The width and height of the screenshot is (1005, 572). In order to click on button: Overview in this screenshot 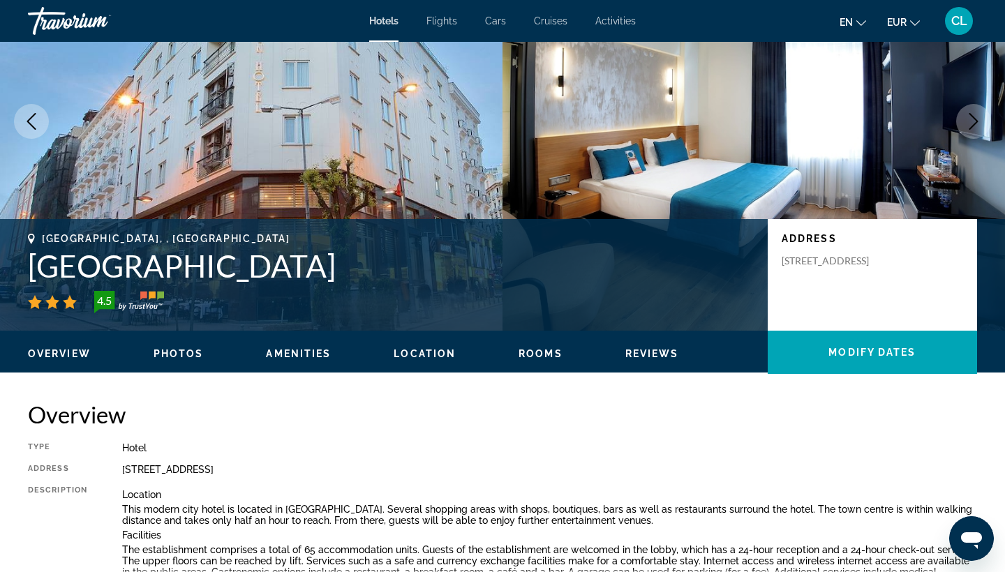, I will do `click(59, 354)`.